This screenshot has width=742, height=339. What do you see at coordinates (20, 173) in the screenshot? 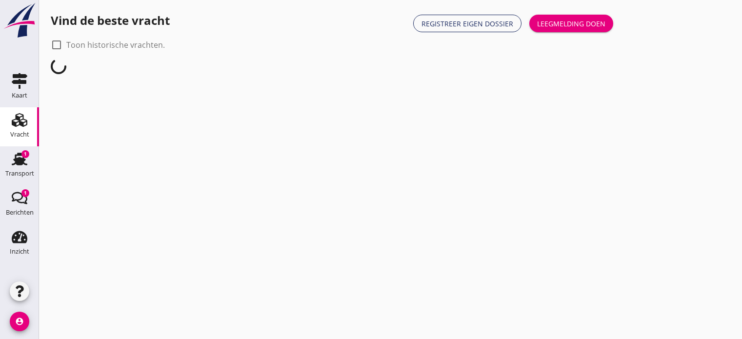
I see `div: Transport` at bounding box center [20, 173].